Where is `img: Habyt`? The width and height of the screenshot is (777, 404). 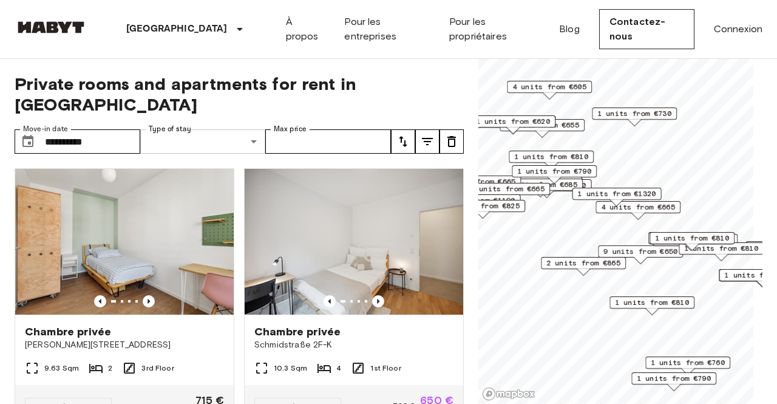 img: Habyt is located at coordinates (51, 27).